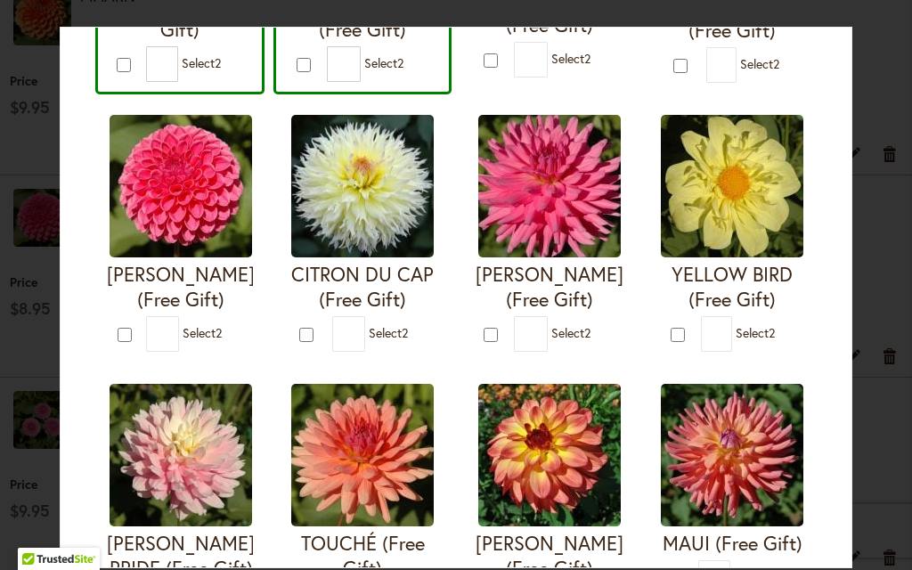 Image resolution: width=912 pixels, height=570 pixels. I want to click on img: YELLOW BIRD (Free Gift), so click(732, 186).